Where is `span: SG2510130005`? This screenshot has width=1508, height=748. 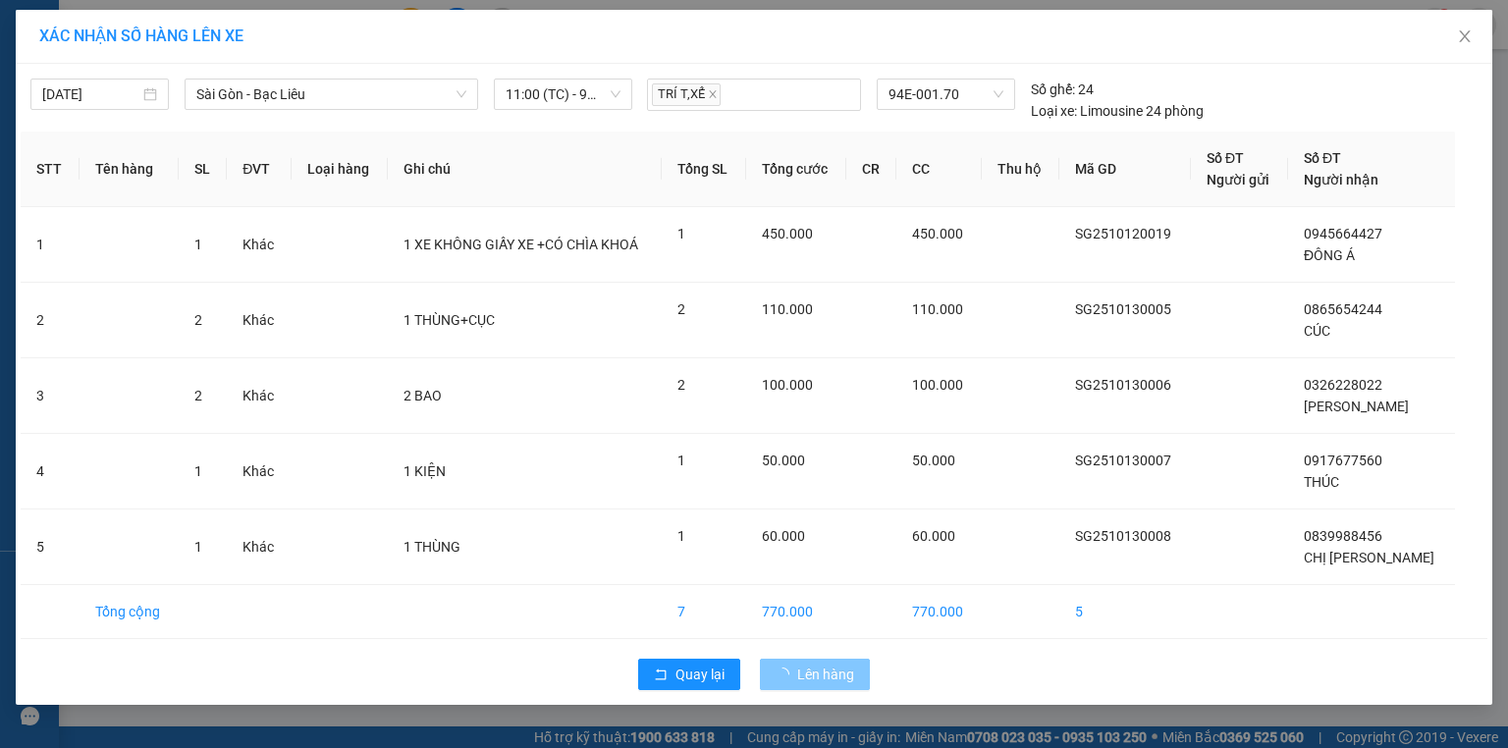
span: SG2510130005 is located at coordinates (1123, 309).